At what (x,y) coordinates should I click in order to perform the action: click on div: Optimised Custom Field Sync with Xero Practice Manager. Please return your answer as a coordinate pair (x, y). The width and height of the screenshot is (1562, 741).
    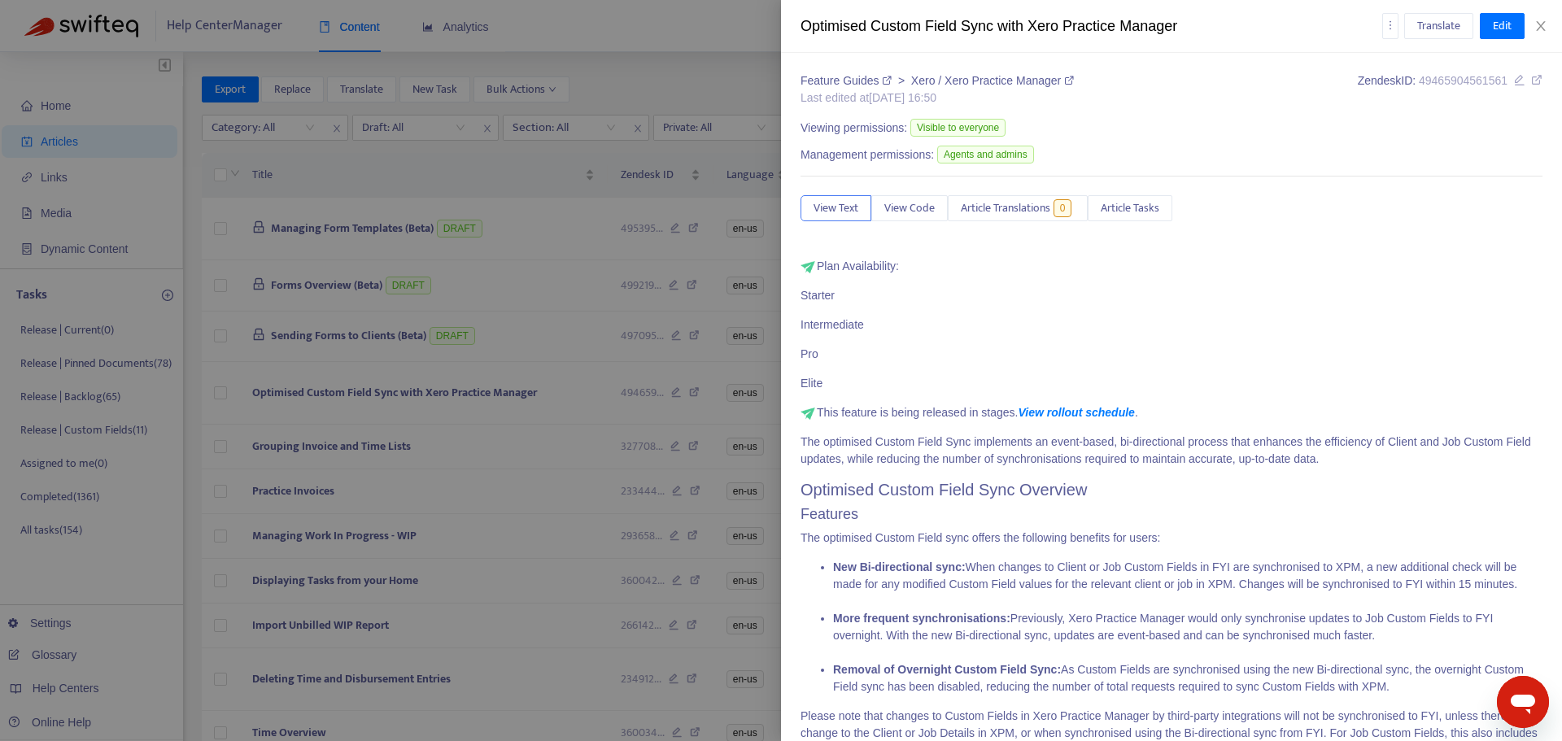
    Looking at the image, I should click on (1091, 26).